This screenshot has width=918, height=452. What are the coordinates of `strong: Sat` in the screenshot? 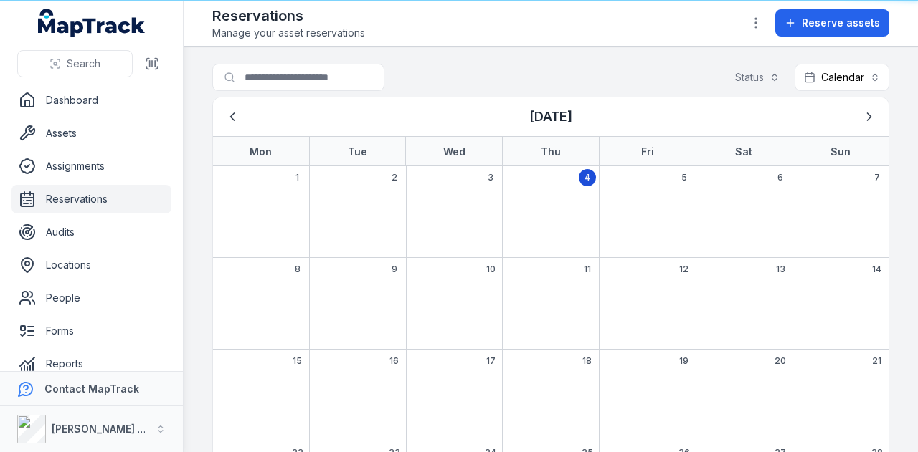 It's located at (743, 151).